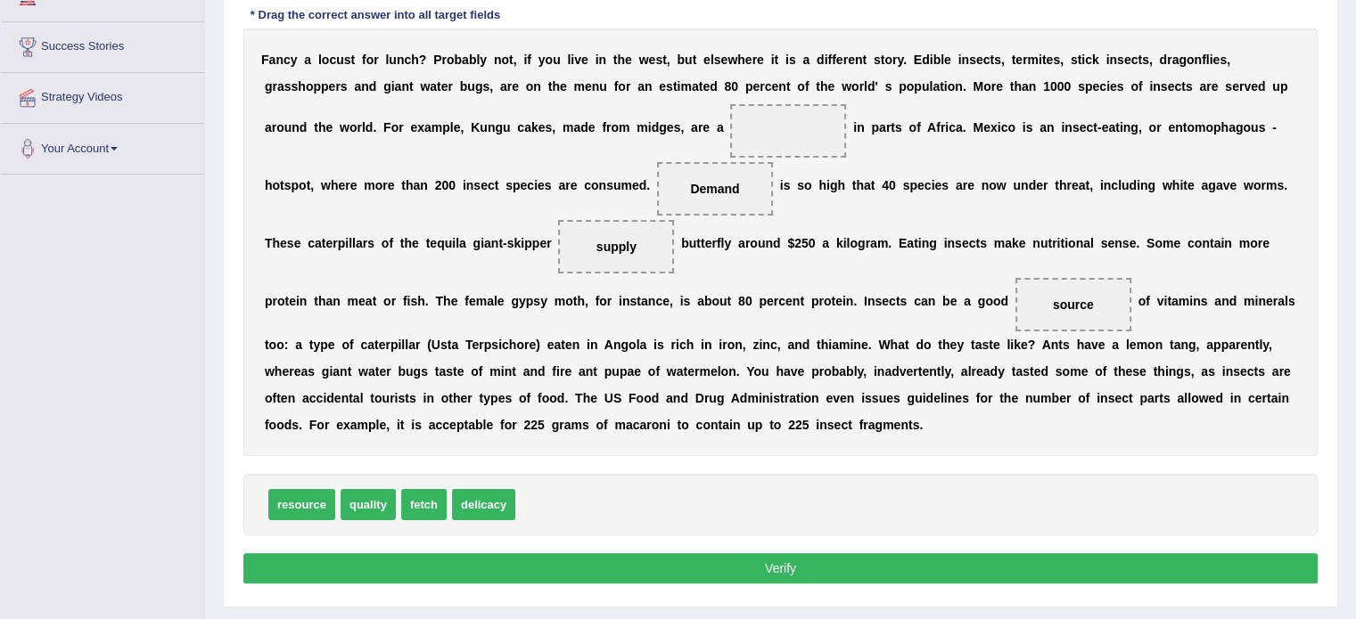  I want to click on b: k, so click(535, 127).